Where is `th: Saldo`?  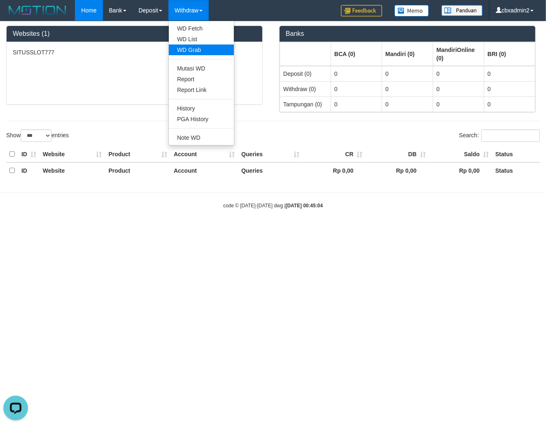 th: Saldo is located at coordinates (460, 154).